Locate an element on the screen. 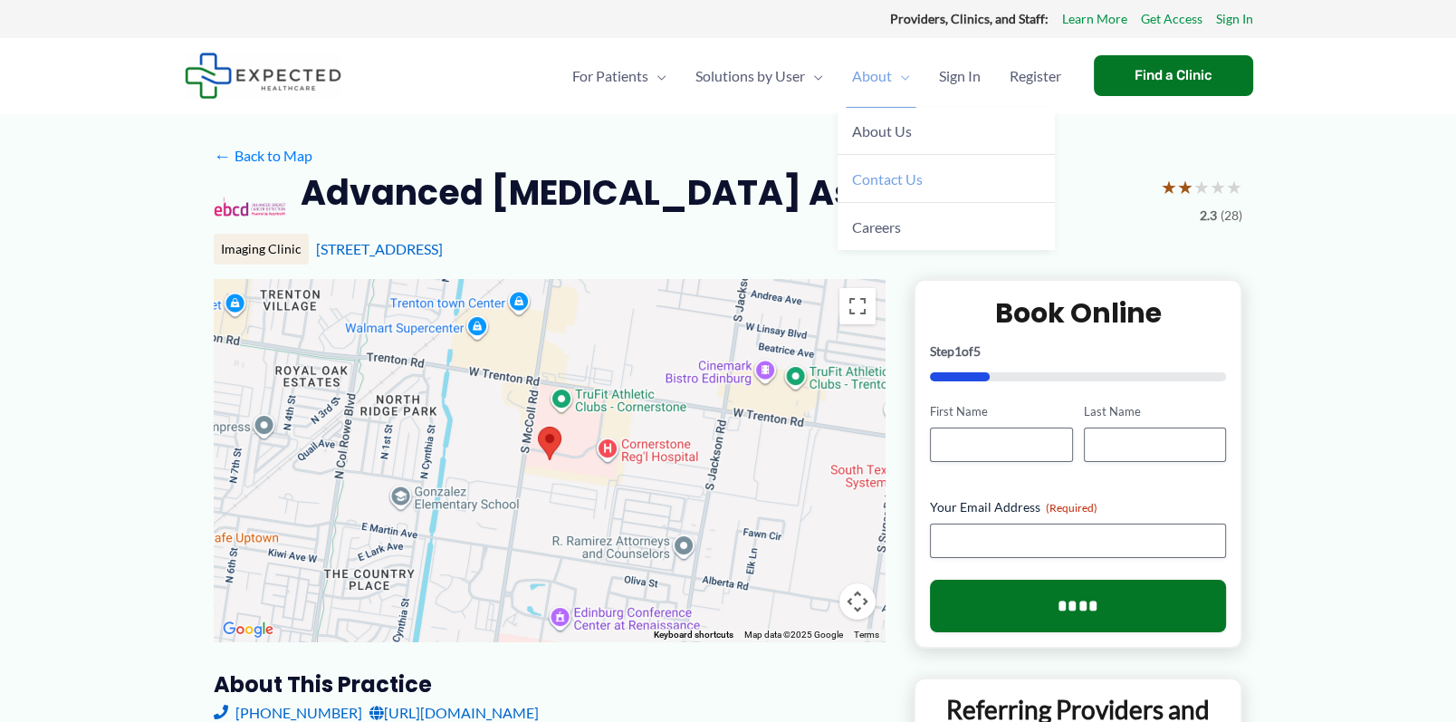 The width and height of the screenshot is (1456, 722). a: AboutMenu Toggle is located at coordinates (881, 76).